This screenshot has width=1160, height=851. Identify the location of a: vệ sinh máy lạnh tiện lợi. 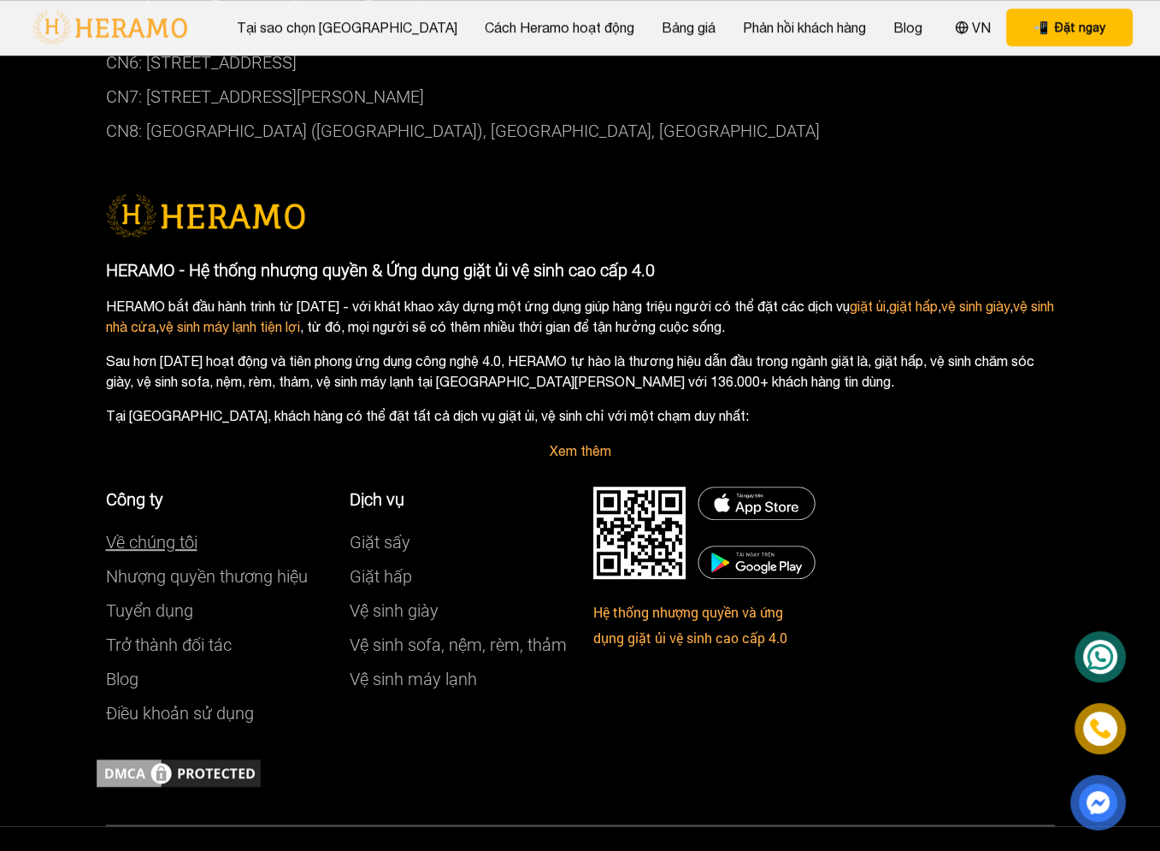
(229, 327).